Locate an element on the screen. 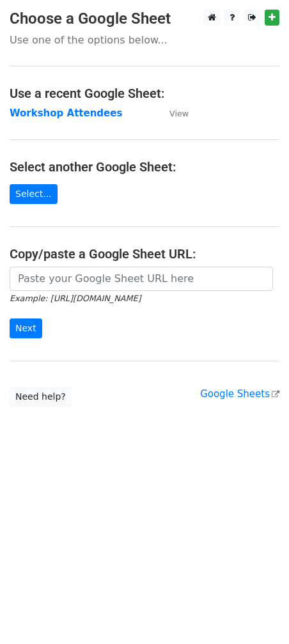 Image resolution: width=289 pixels, height=644 pixels. a: Need help? is located at coordinates (40, 396).